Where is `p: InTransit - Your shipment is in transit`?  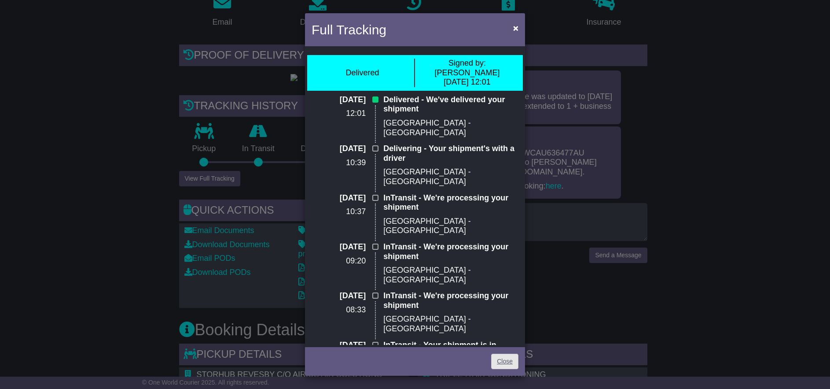 p: InTransit - Your shipment is in transit is located at coordinates (451, 349).